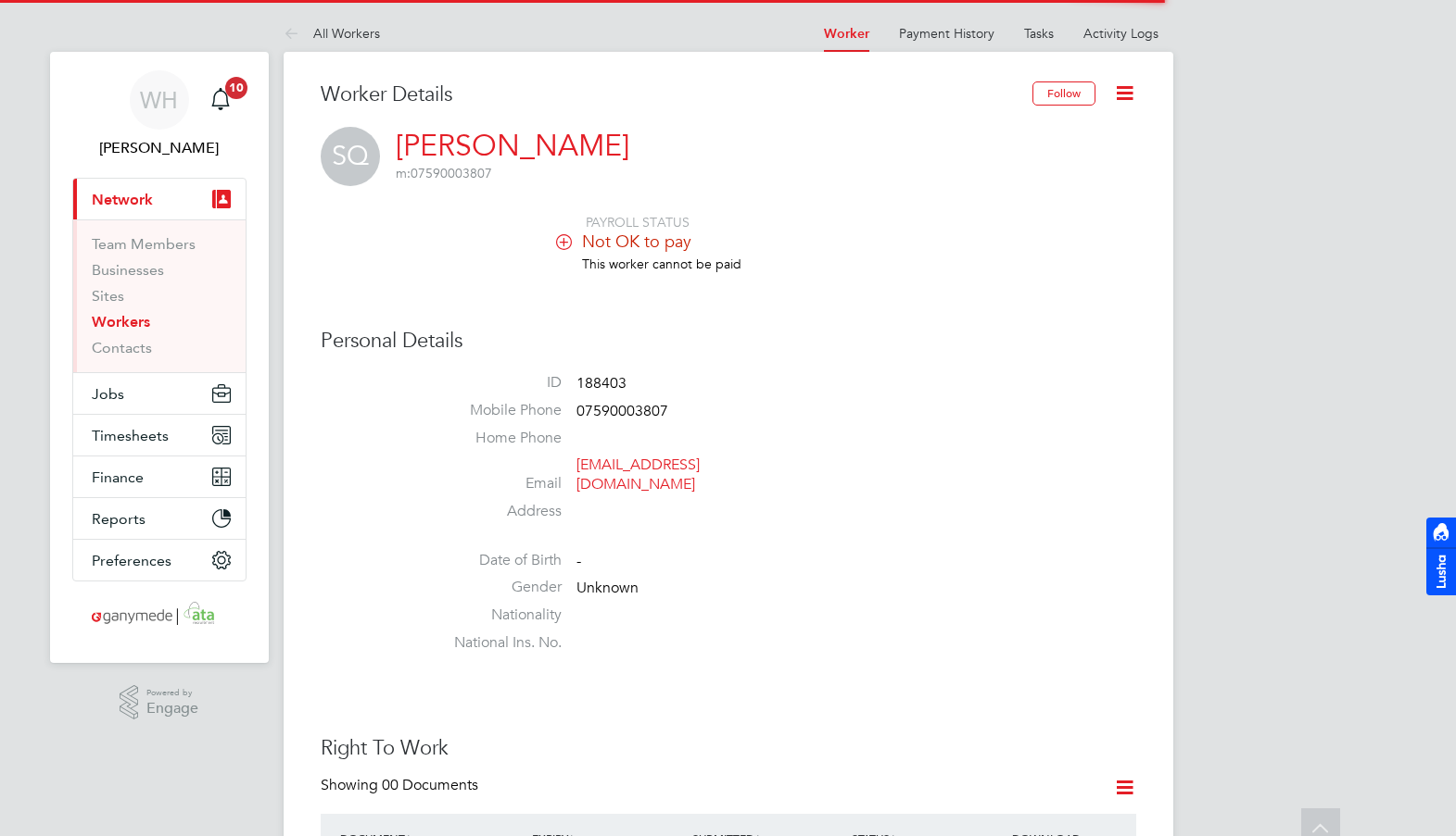 This screenshot has width=1456, height=836. I want to click on div: Showing, so click(401, 785).